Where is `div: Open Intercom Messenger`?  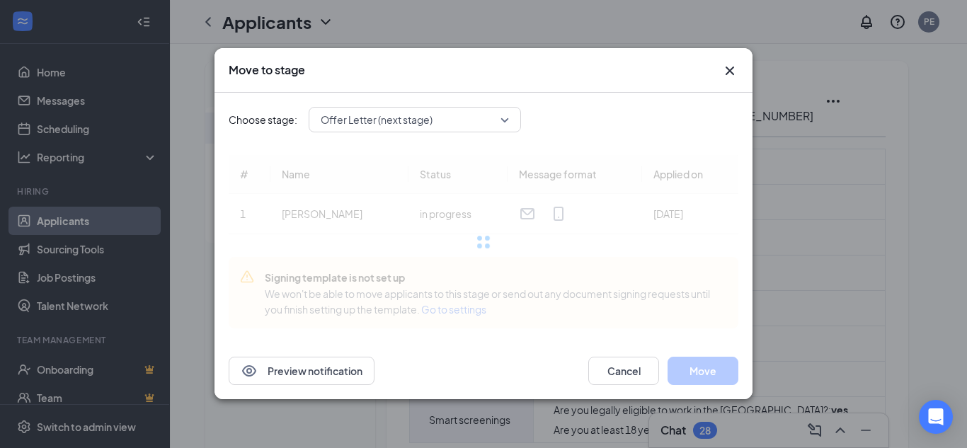 div: Open Intercom Messenger is located at coordinates (936, 417).